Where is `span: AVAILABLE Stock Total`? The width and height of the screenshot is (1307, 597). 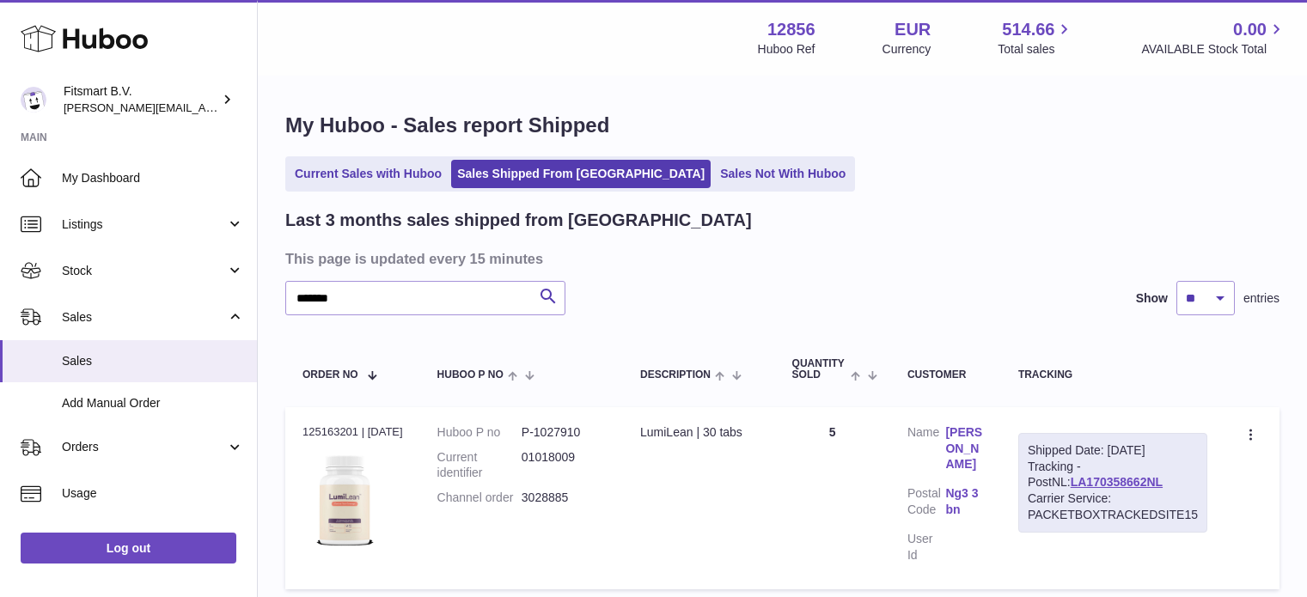 span: AVAILABLE Stock Total is located at coordinates (1213, 49).